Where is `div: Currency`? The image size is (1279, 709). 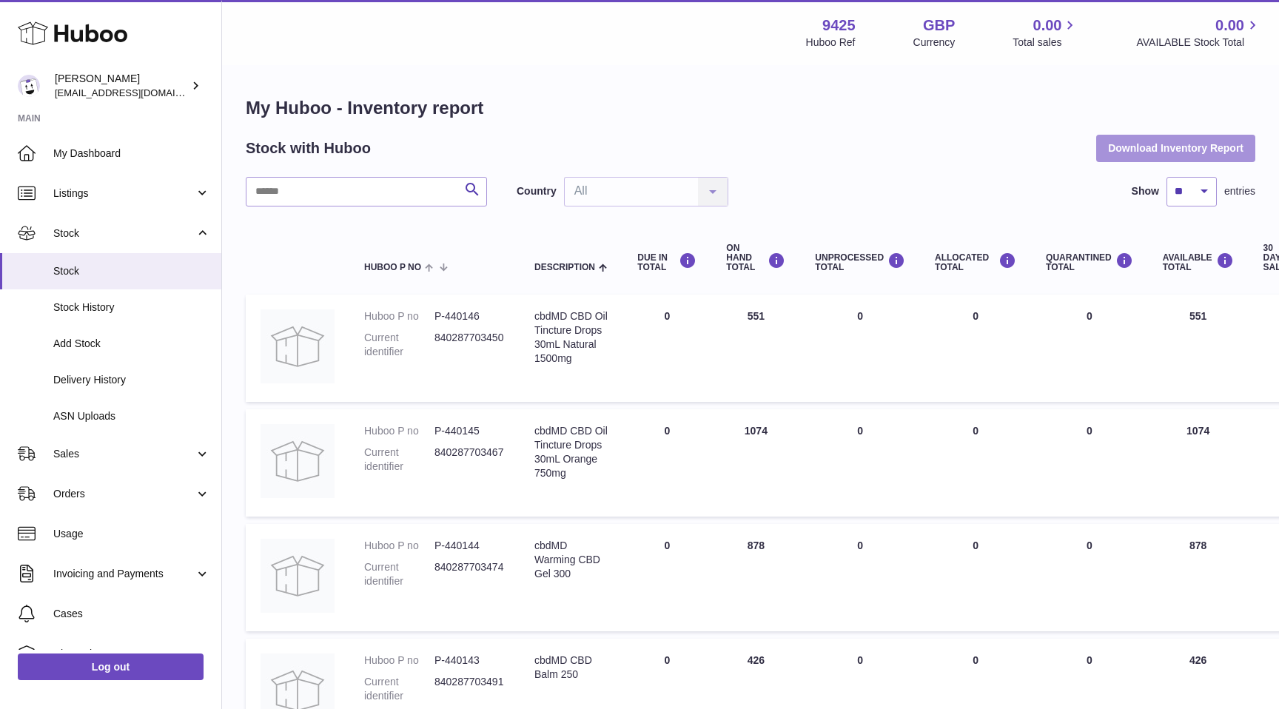
div: Currency is located at coordinates (934, 42).